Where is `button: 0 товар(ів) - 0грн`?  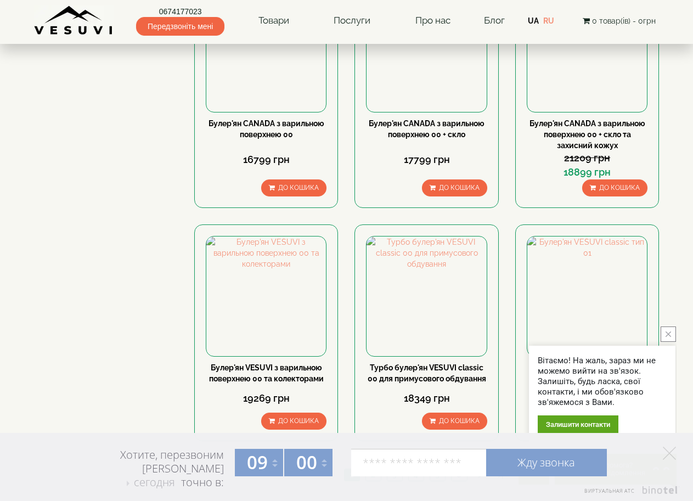
button: 0 товар(ів) - 0грн is located at coordinates (619, 21).